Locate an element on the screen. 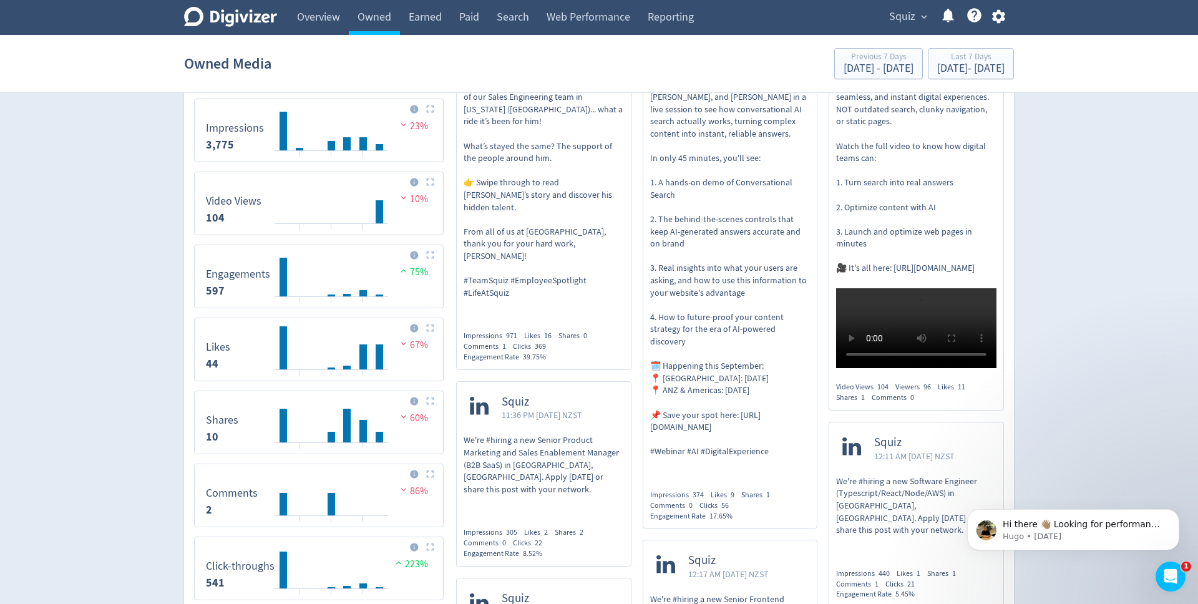 The height and width of the screenshot is (604, 1198). span: expand_more is located at coordinates (924, 17).